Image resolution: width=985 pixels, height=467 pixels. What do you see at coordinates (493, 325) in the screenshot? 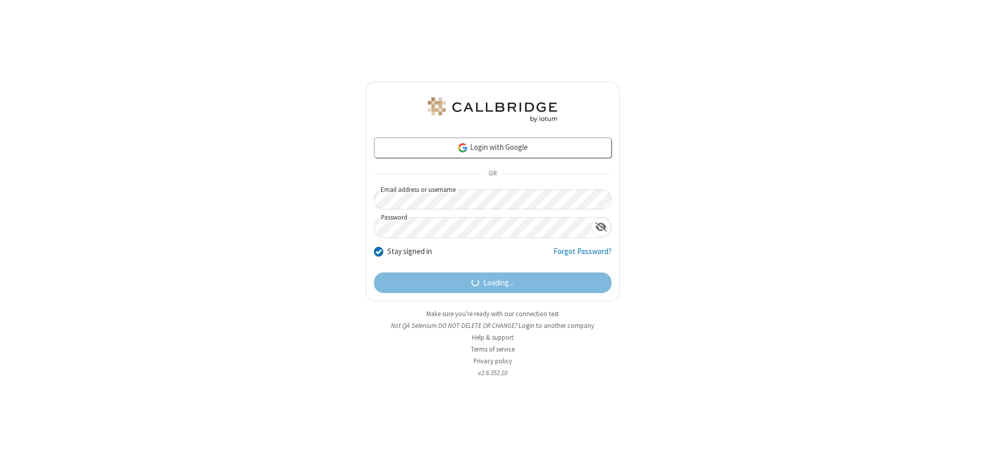
I see `li: Not QA Selenium DO NOT DELETE OR CHANGE?` at bounding box center [493, 325].